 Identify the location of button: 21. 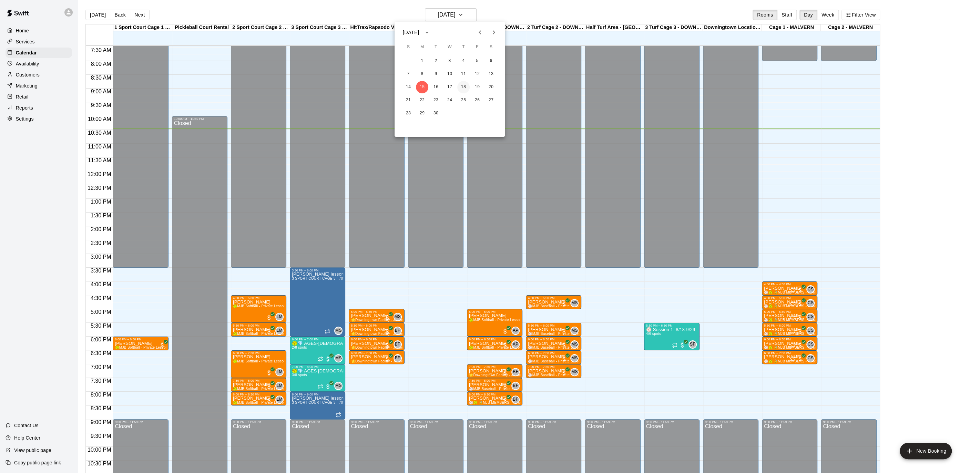
(408, 100).